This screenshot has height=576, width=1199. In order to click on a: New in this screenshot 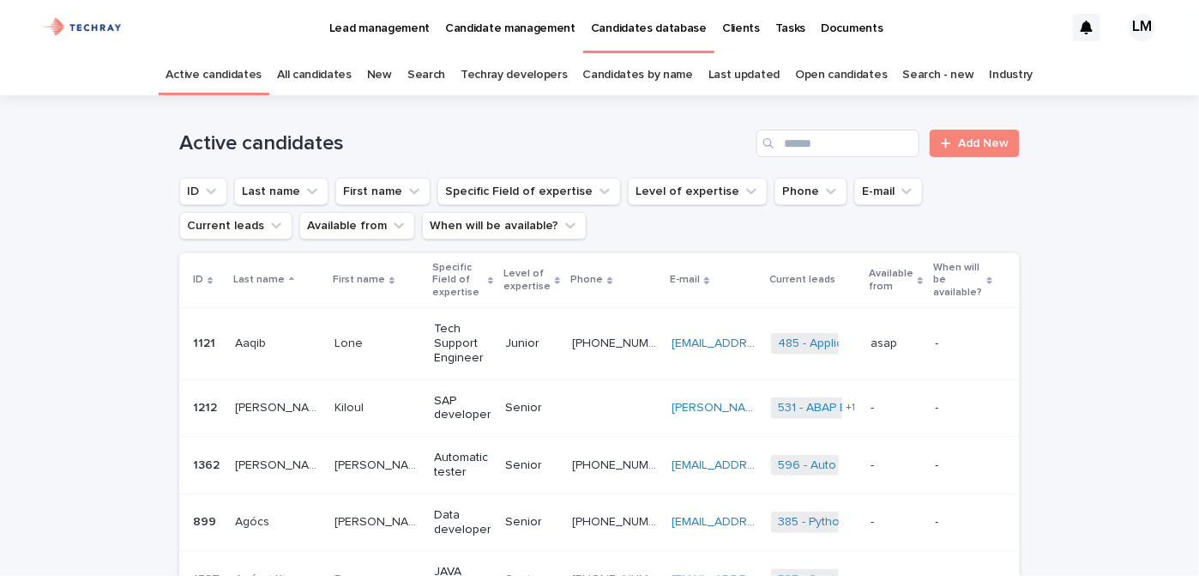, I will do `click(379, 75)`.